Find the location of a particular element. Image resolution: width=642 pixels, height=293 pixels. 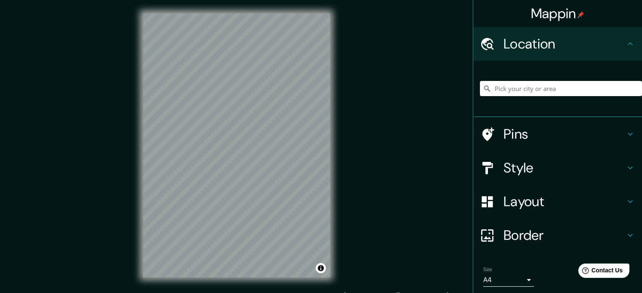

span: Contact Us is located at coordinates (40, 10).